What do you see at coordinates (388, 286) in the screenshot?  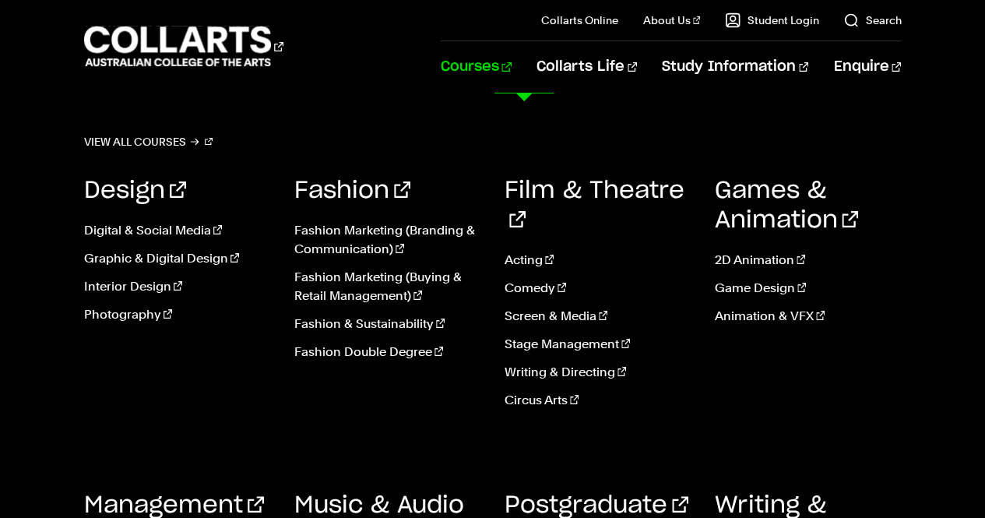 I see `a: Fashion Marketing (Buying & Retail Management)` at bounding box center [388, 286].